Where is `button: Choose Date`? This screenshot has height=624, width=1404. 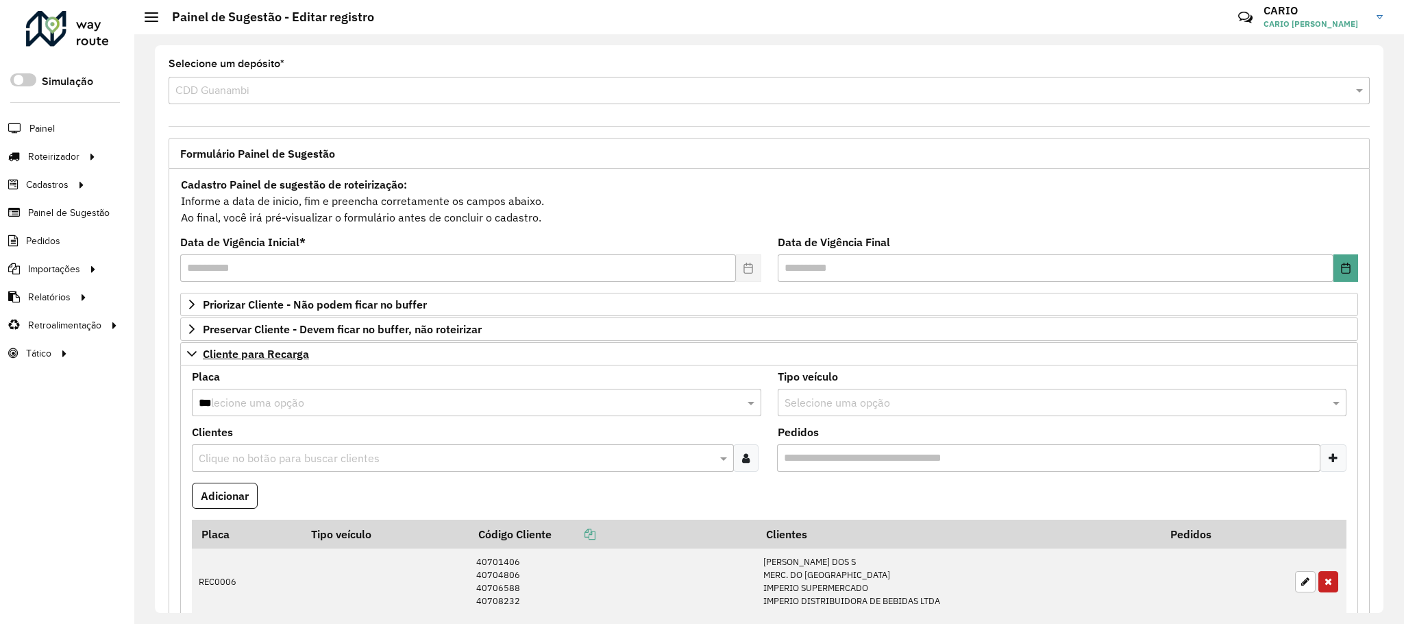 button: Choose Date is located at coordinates (1346, 268).